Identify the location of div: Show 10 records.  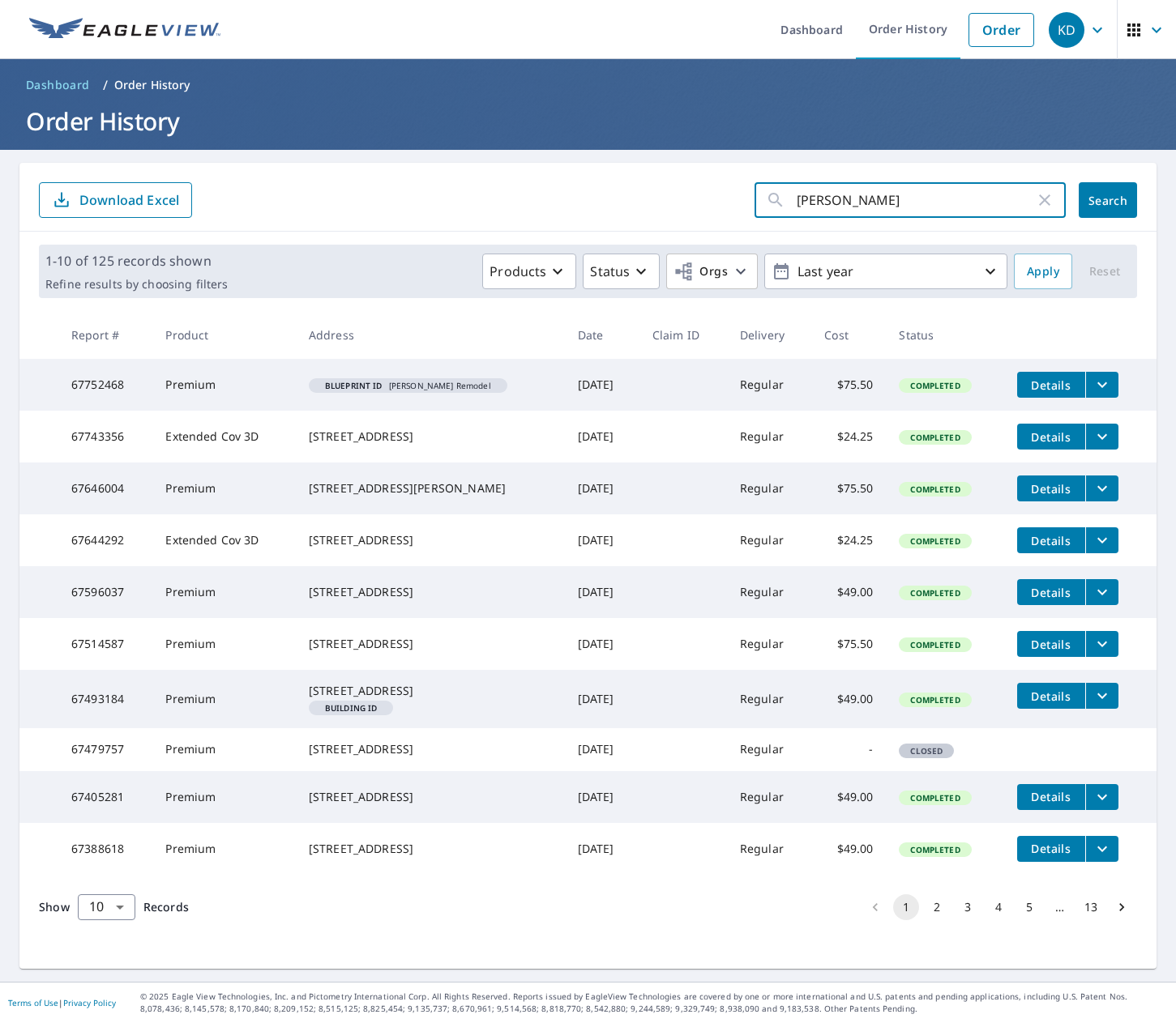
(106, 908).